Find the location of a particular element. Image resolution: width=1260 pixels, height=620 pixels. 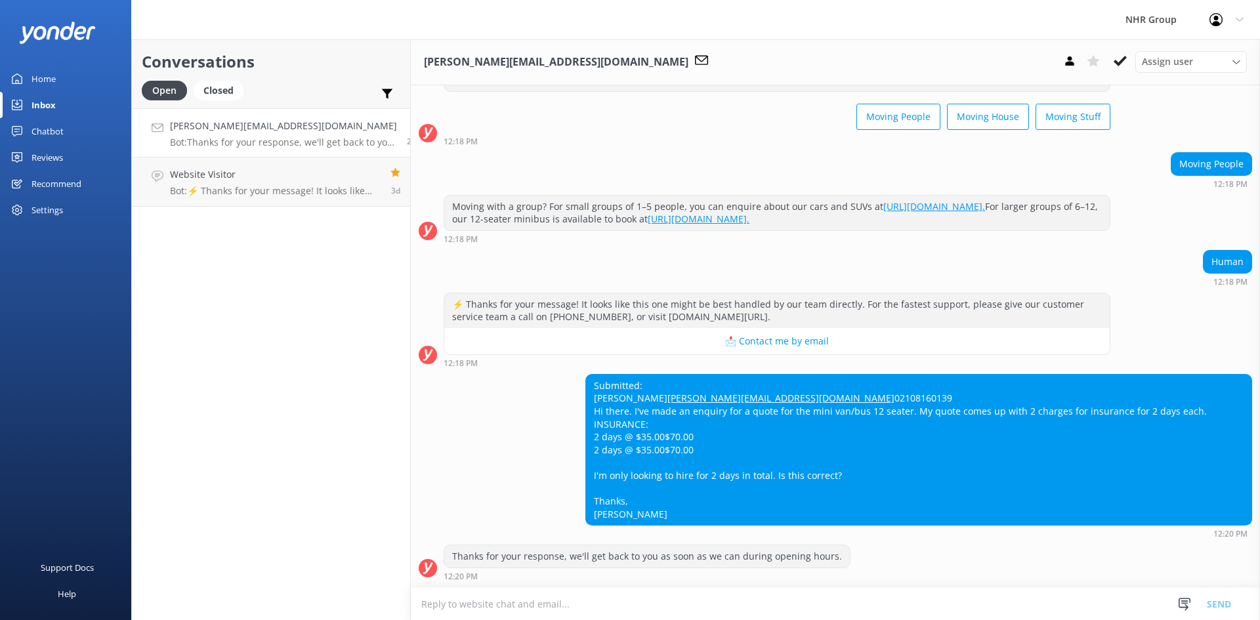

span: Assign user is located at coordinates (1168, 62).